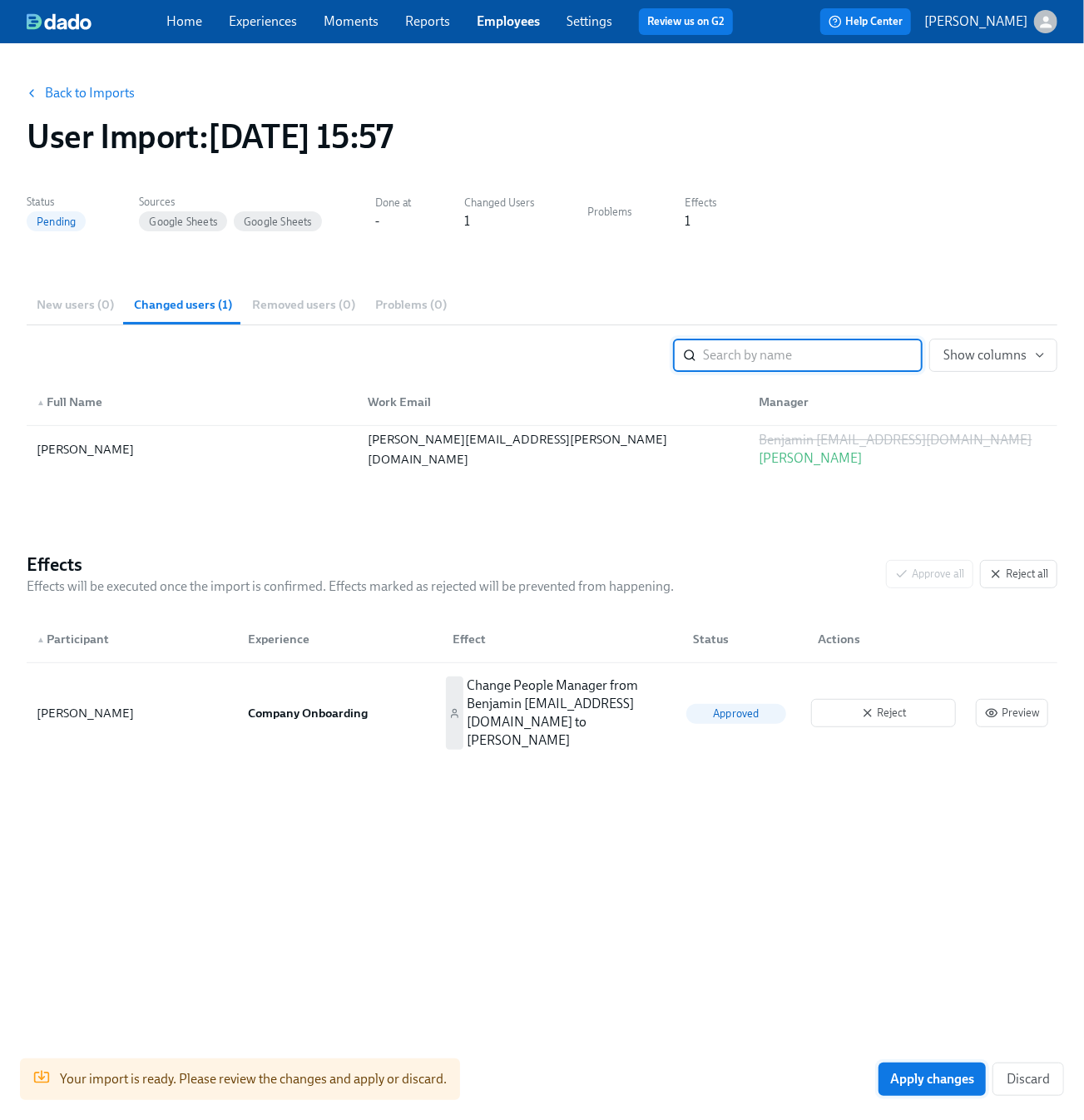  Describe the element at coordinates (1018, 574) in the screenshot. I see `span: Reject all` at that location.